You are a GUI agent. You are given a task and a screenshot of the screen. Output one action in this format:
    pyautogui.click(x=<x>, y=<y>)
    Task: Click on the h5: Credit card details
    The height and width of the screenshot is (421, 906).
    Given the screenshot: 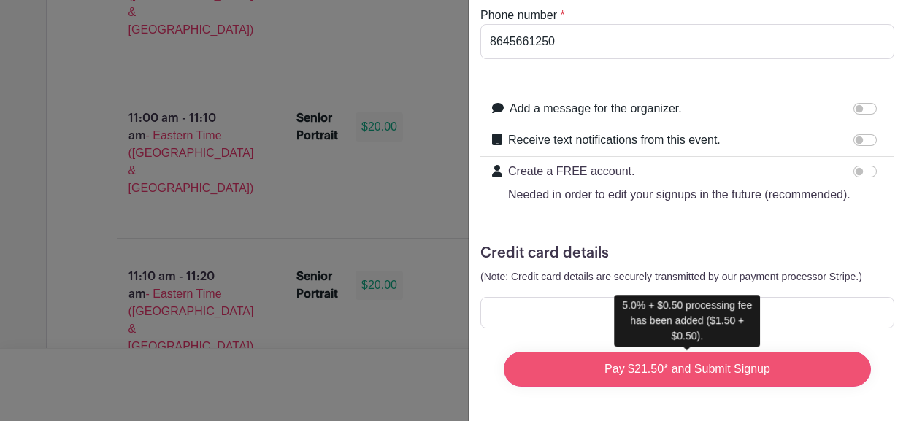 What is the action you would take?
    pyautogui.click(x=687, y=253)
    